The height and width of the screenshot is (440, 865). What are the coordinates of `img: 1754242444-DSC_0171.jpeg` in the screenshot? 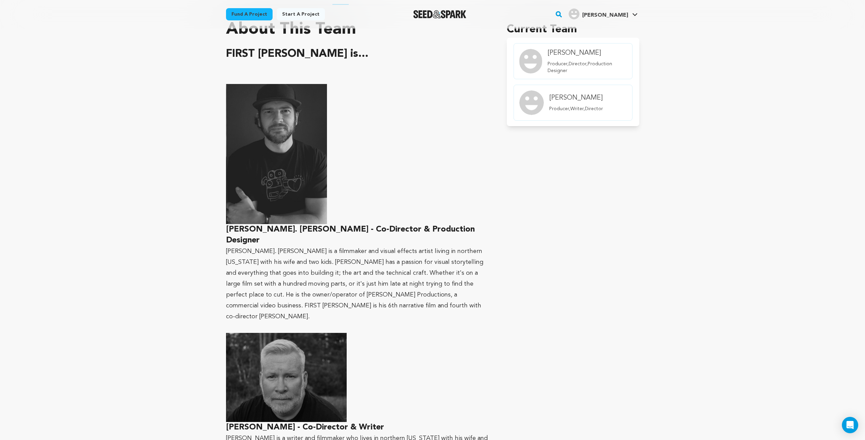 It's located at (286, 377).